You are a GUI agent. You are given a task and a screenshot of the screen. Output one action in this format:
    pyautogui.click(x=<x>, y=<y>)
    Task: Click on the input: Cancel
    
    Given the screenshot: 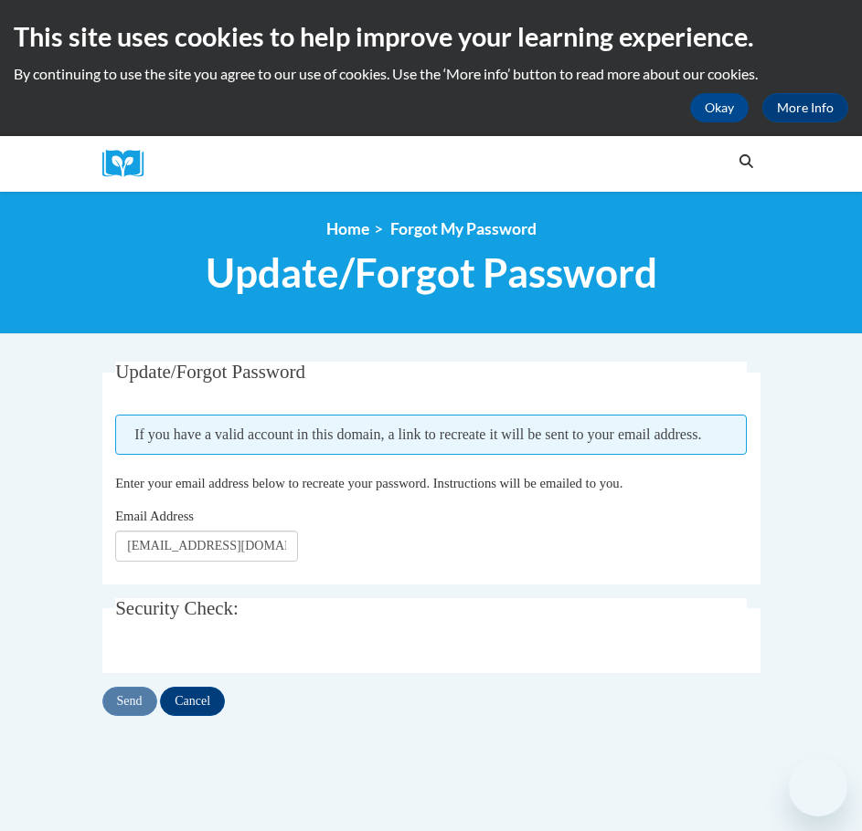 What is the action you would take?
    pyautogui.click(x=192, y=702)
    